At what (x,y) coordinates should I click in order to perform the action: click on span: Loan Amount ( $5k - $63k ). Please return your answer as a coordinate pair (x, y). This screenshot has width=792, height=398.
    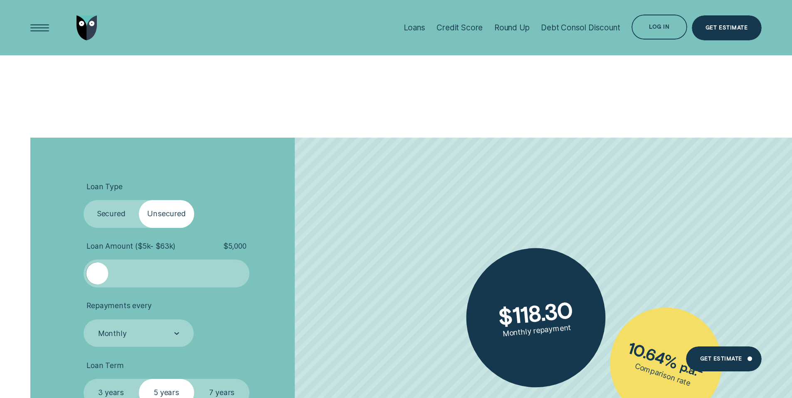
    Looking at the image, I should click on (131, 246).